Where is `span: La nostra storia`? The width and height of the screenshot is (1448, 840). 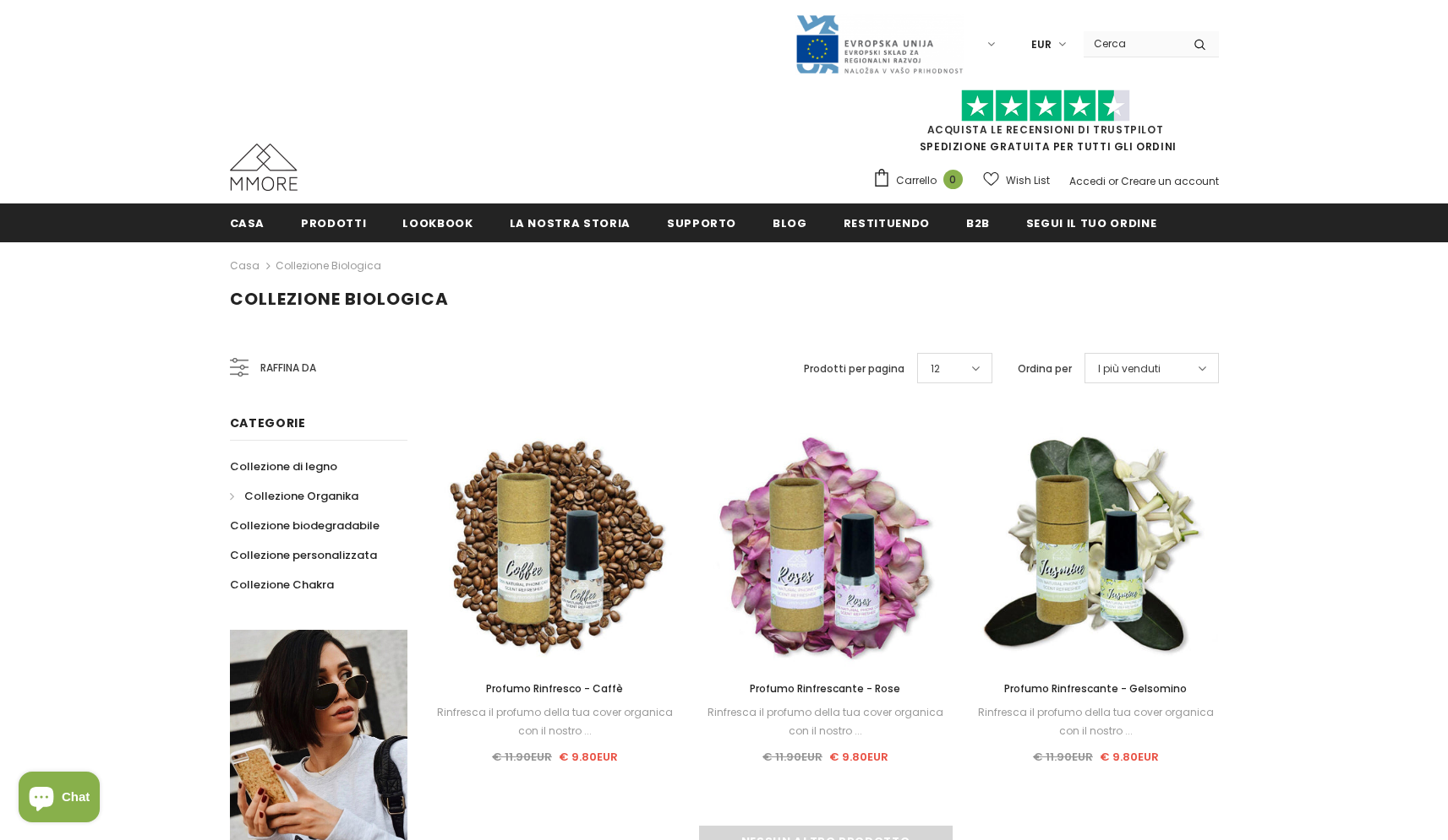
span: La nostra storia is located at coordinates (570, 223).